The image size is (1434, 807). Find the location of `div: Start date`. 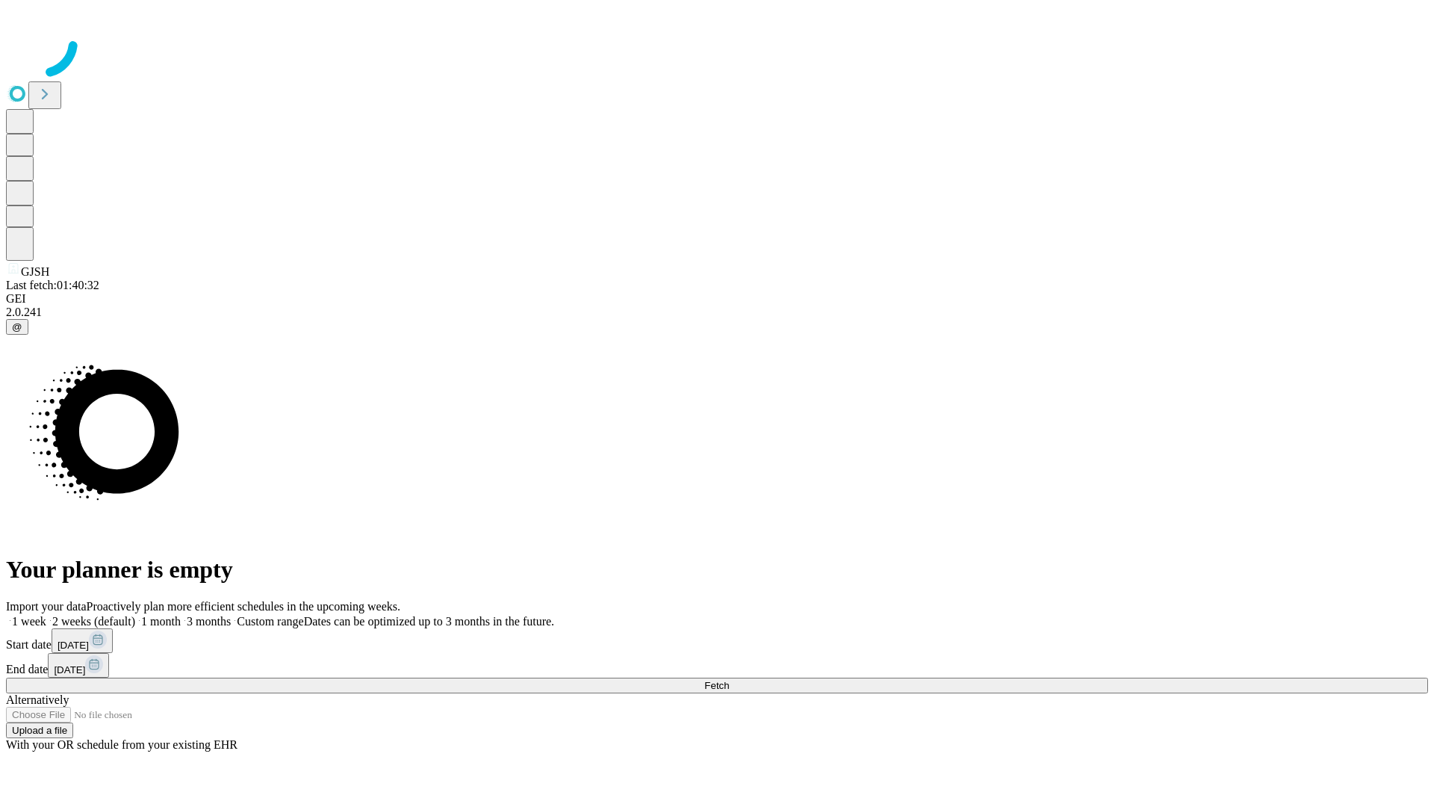

div: Start date is located at coordinates (717, 640).